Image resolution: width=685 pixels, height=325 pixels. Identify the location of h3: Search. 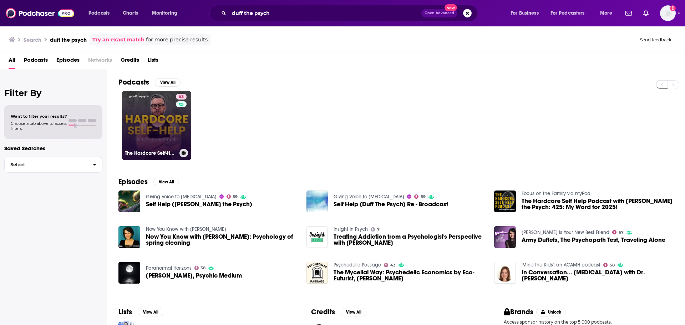
(32, 40).